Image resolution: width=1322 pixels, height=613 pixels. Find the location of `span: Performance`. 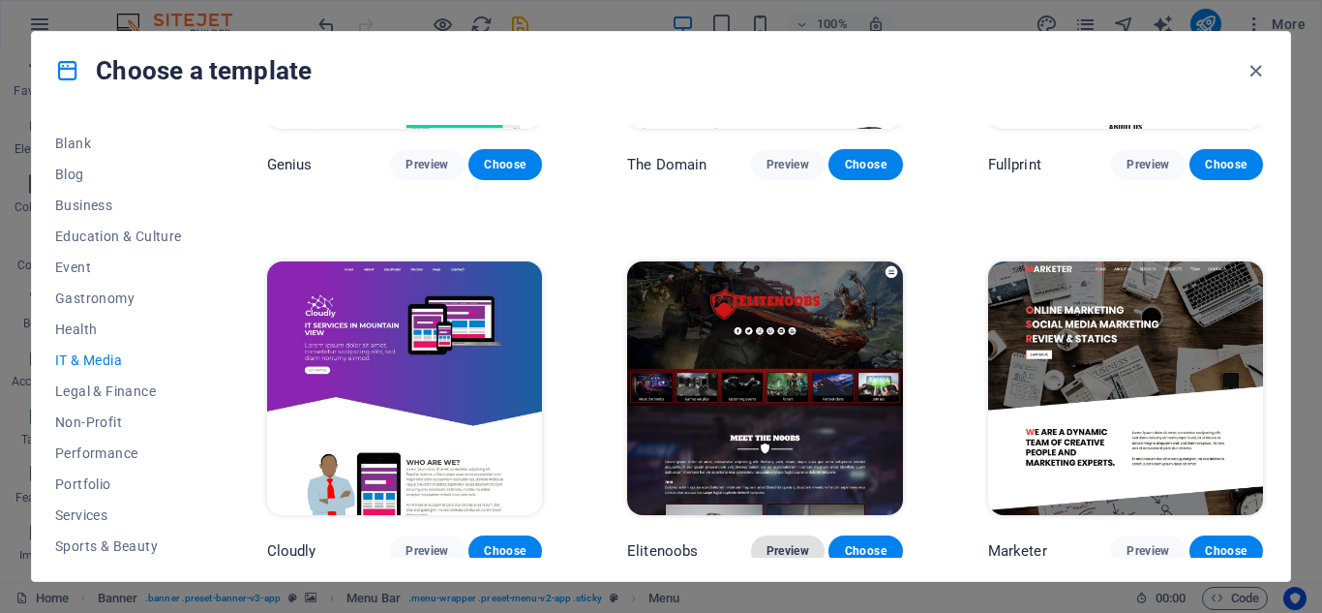

span: Performance is located at coordinates (118, 453).